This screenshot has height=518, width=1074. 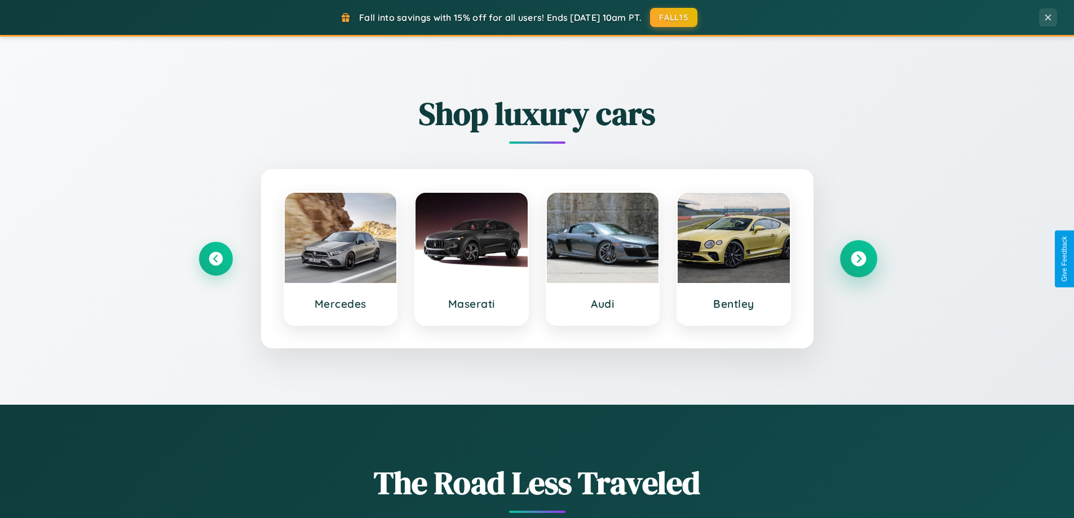 What do you see at coordinates (733, 304) in the screenshot?
I see `h3: Bentley` at bounding box center [733, 304].